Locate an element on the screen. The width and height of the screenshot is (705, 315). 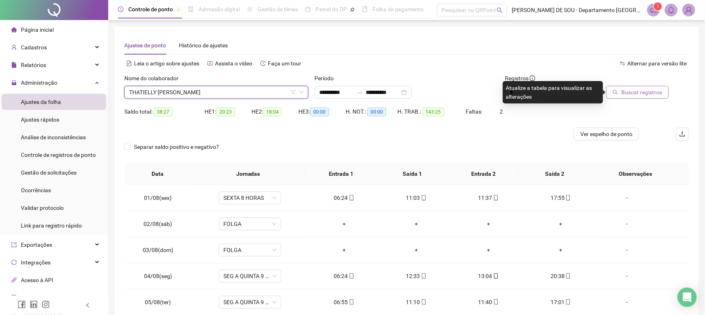
span: Controle de ponto is located at coordinates (150, 9).